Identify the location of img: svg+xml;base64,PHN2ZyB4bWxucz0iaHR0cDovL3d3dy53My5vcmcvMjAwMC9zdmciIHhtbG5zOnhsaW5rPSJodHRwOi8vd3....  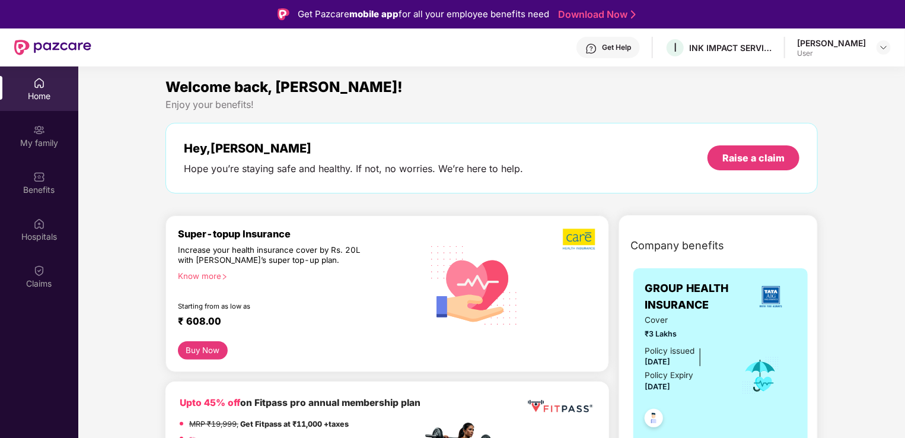
(475, 284).